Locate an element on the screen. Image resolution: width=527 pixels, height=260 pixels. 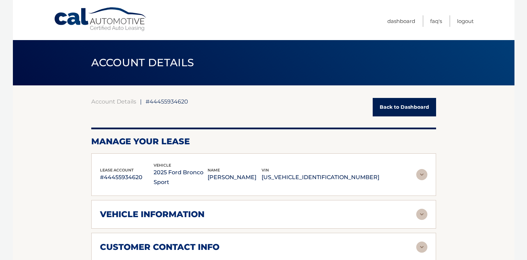
p: #44455934620 is located at coordinates (127, 177).